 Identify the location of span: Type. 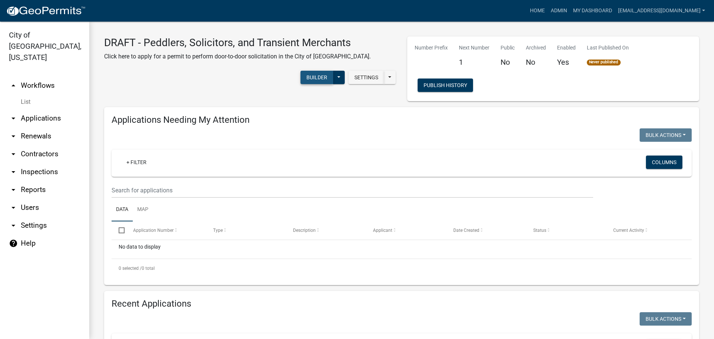
(218, 230).